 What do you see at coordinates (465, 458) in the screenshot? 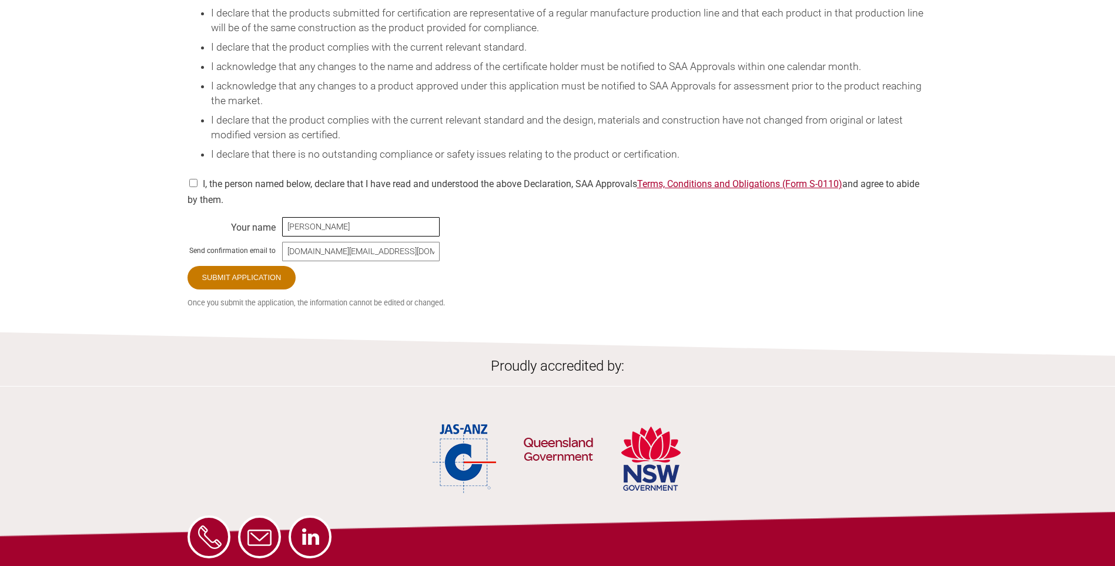
I see `img: JAS-ANZ` at bounding box center [465, 458].